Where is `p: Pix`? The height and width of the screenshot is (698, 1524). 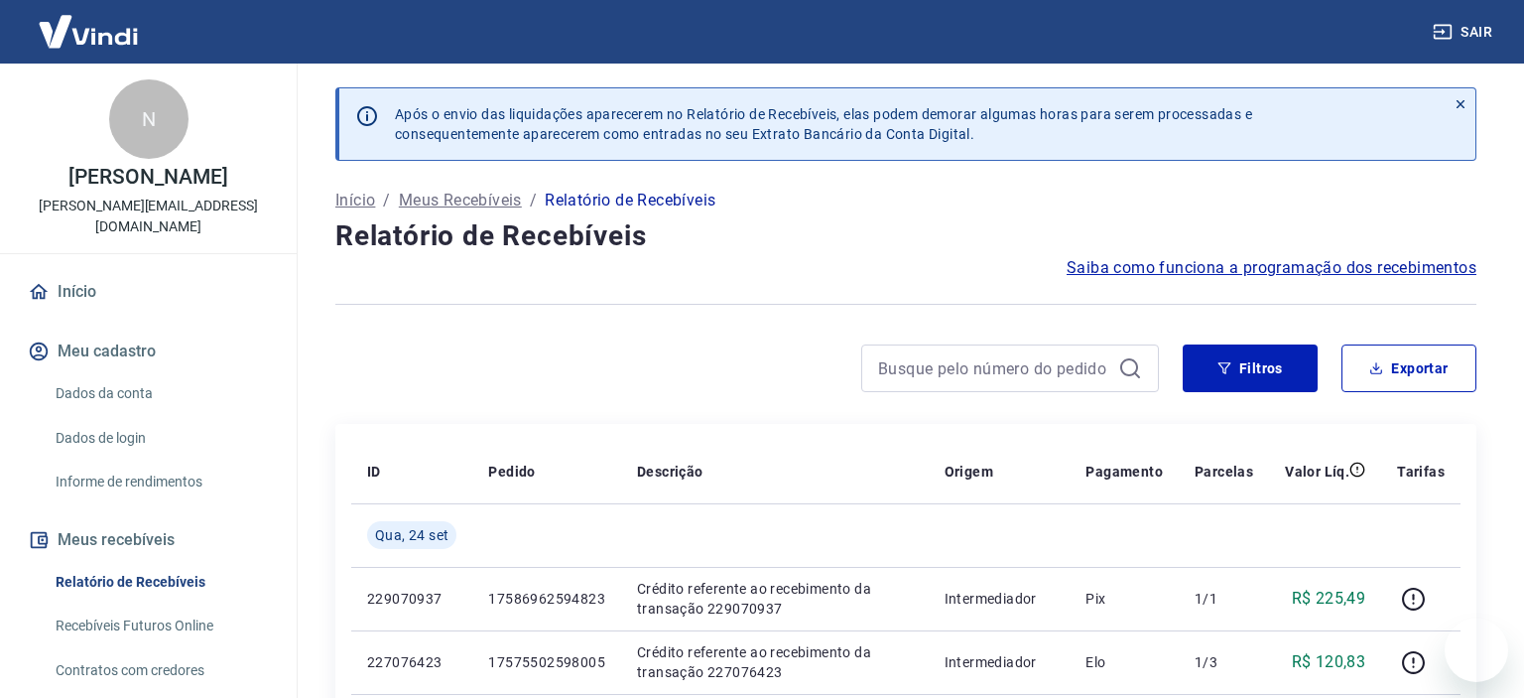
p: Pix is located at coordinates (1124, 598).